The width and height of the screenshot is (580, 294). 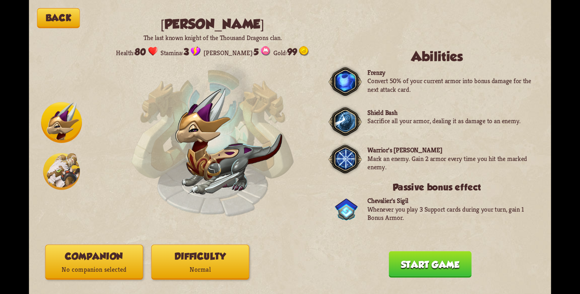 I want to click on div: Stamina:, so click(x=181, y=51).